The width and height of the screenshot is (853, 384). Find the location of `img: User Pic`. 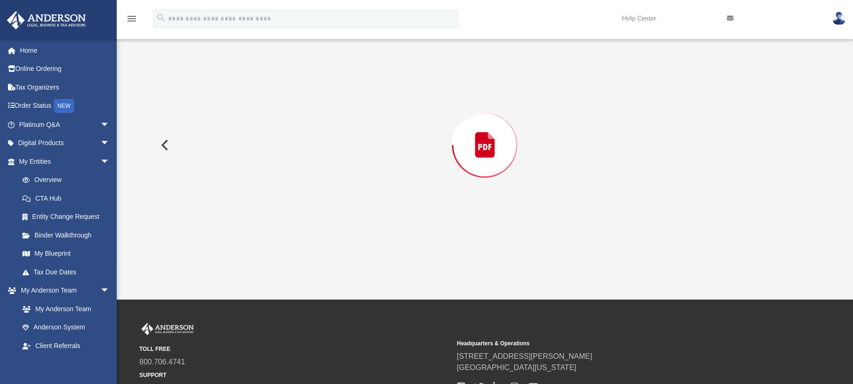

img: User Pic is located at coordinates (839, 18).